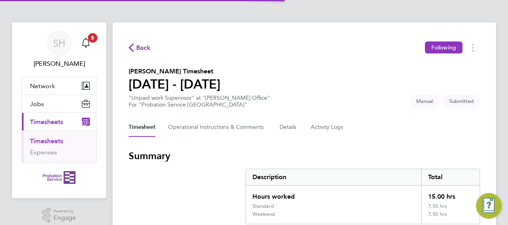 Image resolution: width=508 pixels, height=225 pixels. I want to click on nav: Main navigation, so click(59, 110).